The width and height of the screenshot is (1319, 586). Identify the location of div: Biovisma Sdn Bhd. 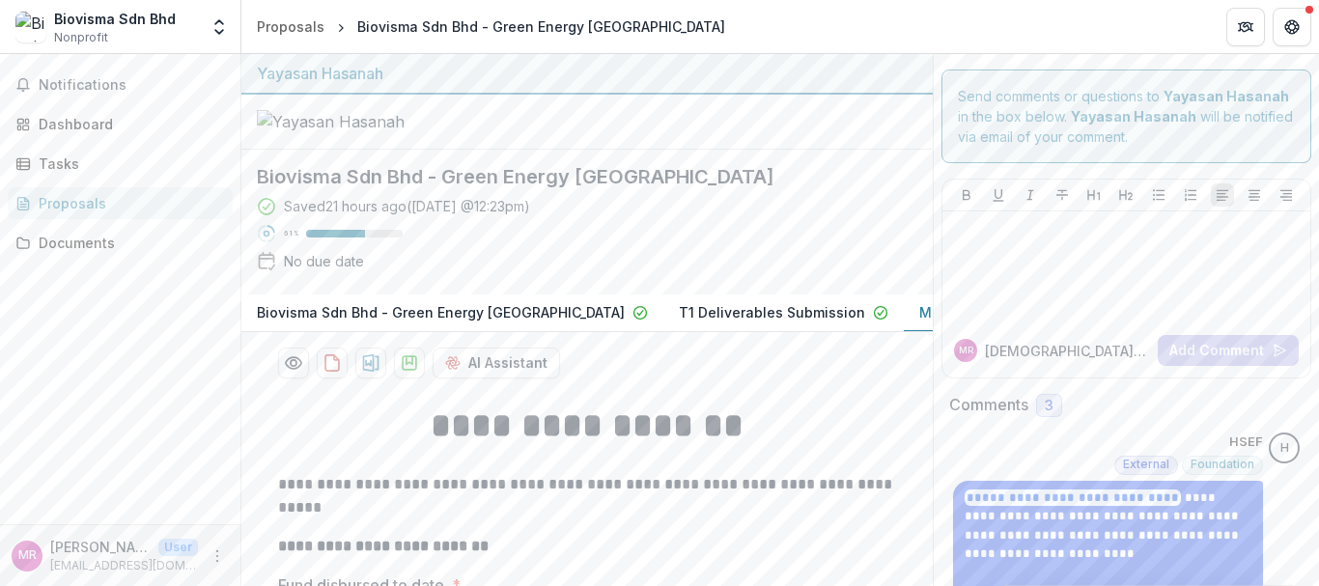
(115, 18).